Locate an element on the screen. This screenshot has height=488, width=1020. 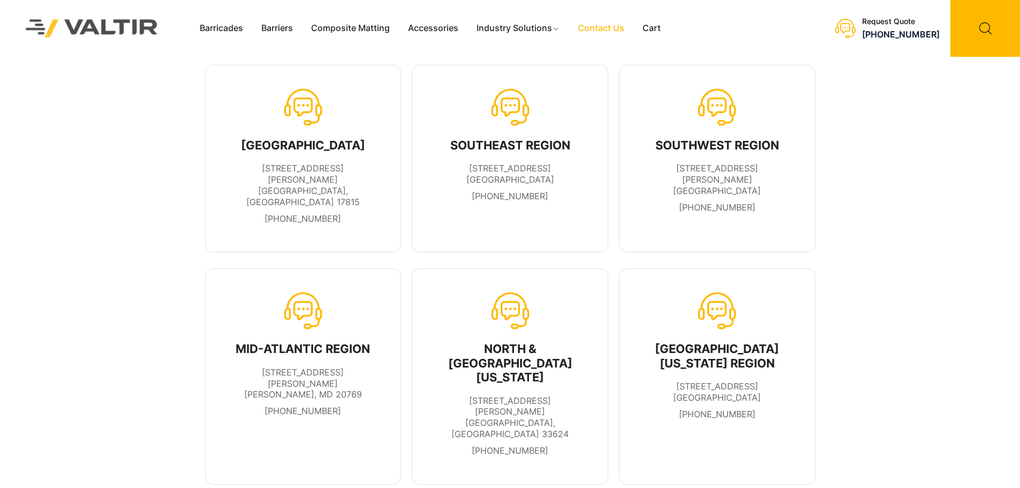
div: SOUTHEAST REGION is located at coordinates (510, 145).